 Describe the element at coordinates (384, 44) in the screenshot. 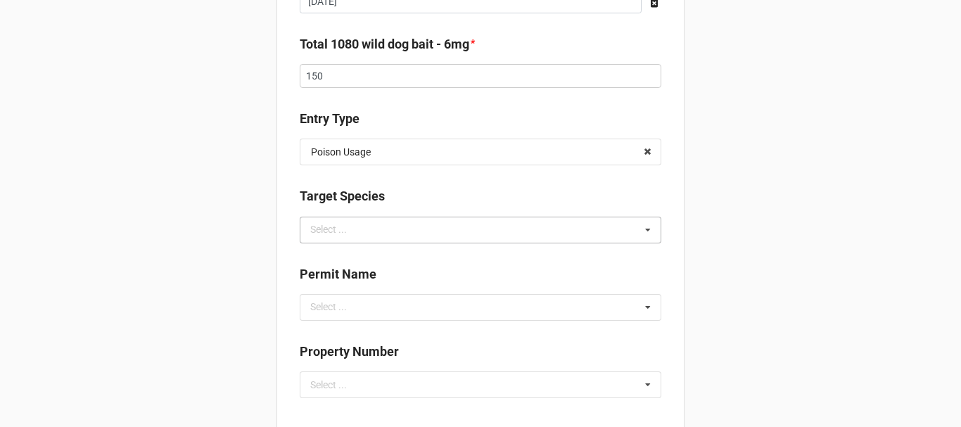

I see `label: Total 1080 wild dog bait - 6mg` at that location.